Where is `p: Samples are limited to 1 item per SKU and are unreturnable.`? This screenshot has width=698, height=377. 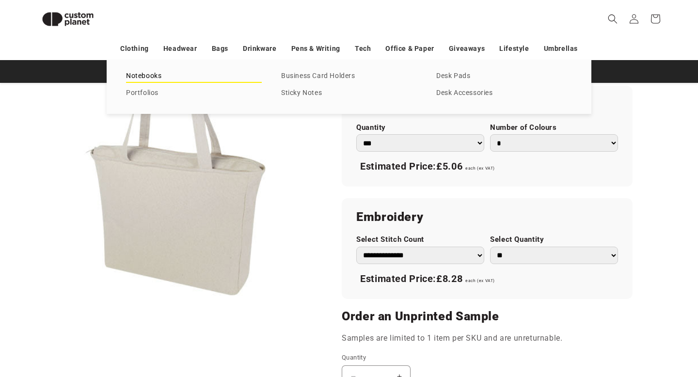 p: Samples are limited to 1 item per SKU and are unreturnable. is located at coordinates (487, 338).